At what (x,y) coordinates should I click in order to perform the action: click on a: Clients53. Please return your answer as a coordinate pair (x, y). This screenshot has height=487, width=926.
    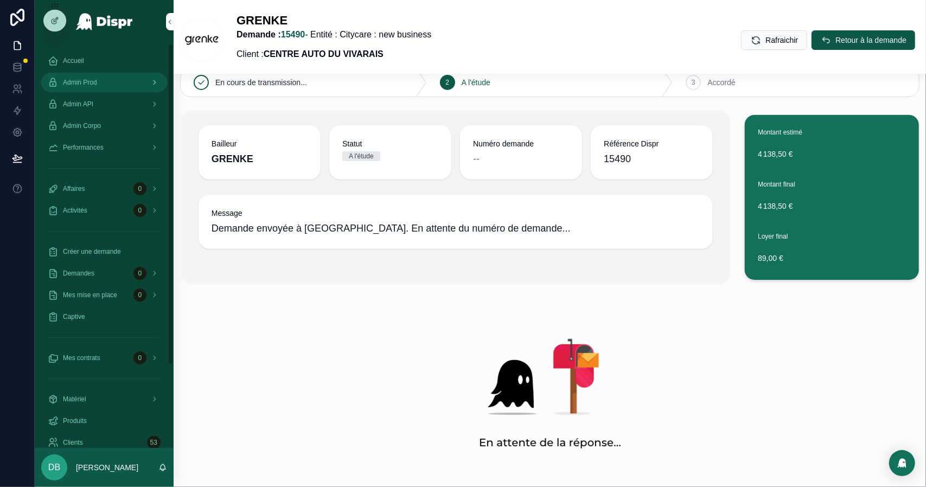
    Looking at the image, I should click on (104, 443).